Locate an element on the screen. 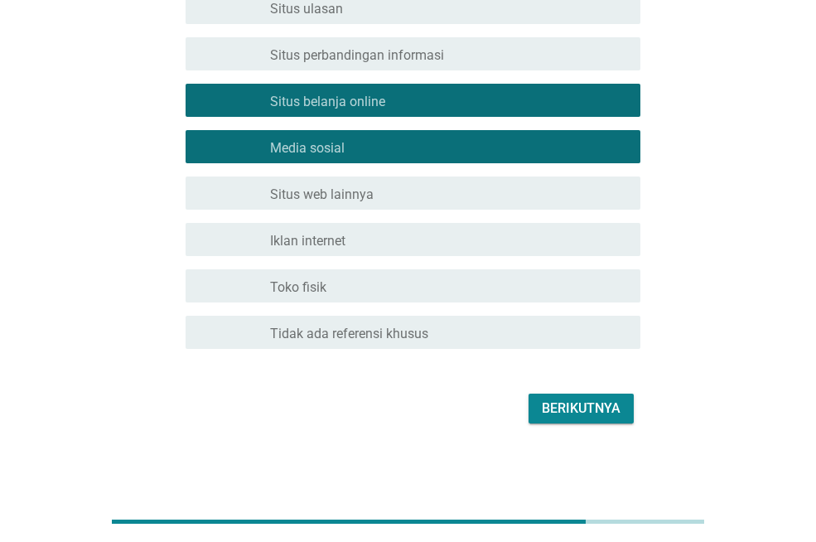 The width and height of the screenshot is (816, 542). font: Berikutnya is located at coordinates (581, 407).